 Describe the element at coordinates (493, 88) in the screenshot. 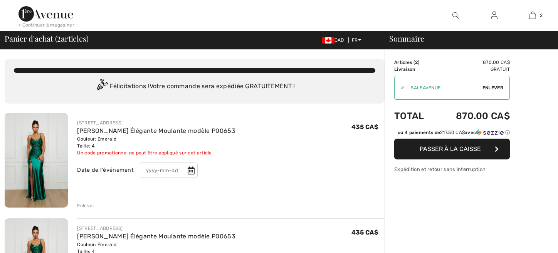

I see `span: Enlever` at that location.